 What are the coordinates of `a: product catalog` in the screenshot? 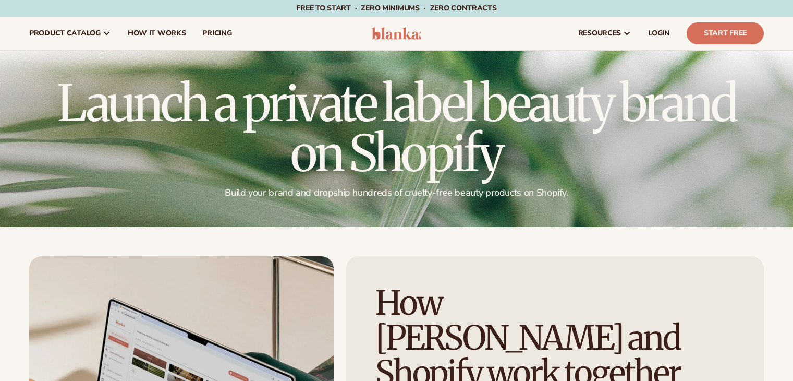 It's located at (70, 33).